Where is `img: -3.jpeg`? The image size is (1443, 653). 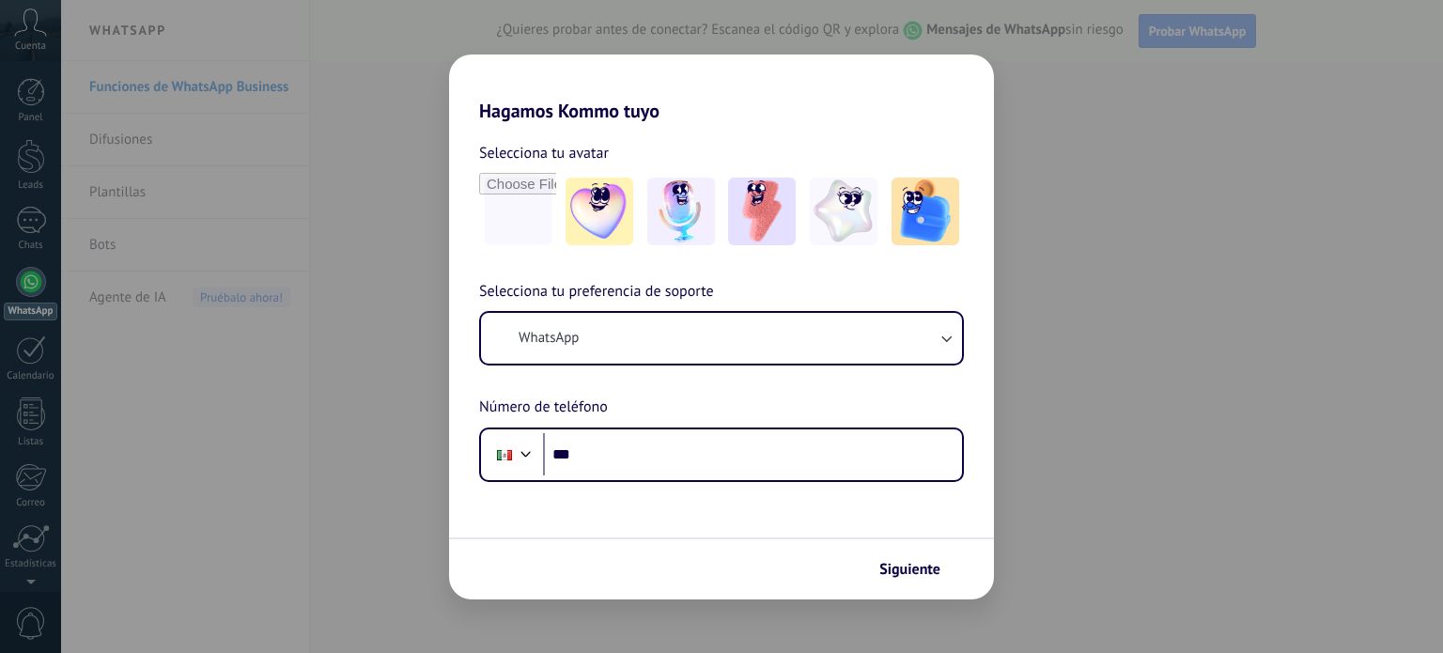
img: -3.jpeg is located at coordinates (762, 211).